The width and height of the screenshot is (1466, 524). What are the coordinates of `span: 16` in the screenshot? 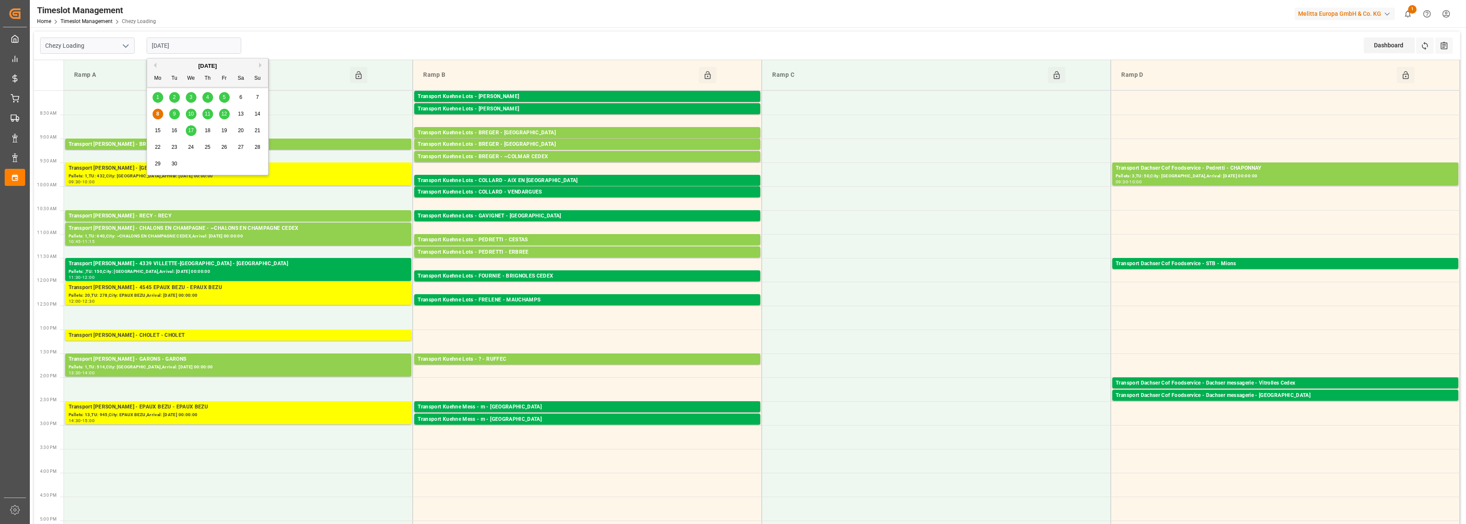 It's located at (174, 130).